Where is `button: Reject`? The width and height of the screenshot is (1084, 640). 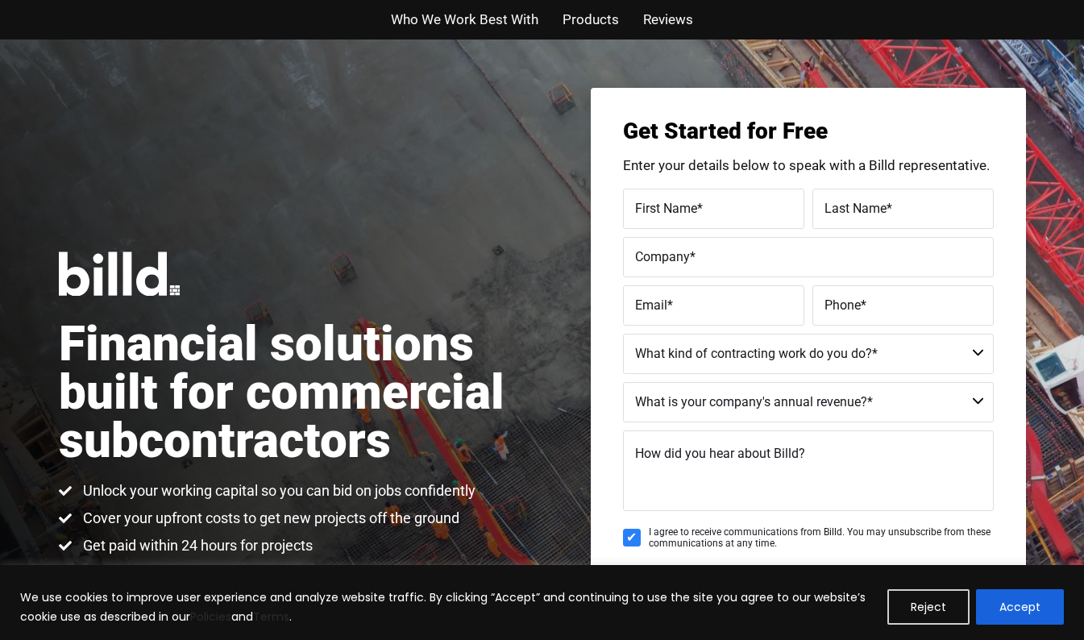 button: Reject is located at coordinates (929, 607).